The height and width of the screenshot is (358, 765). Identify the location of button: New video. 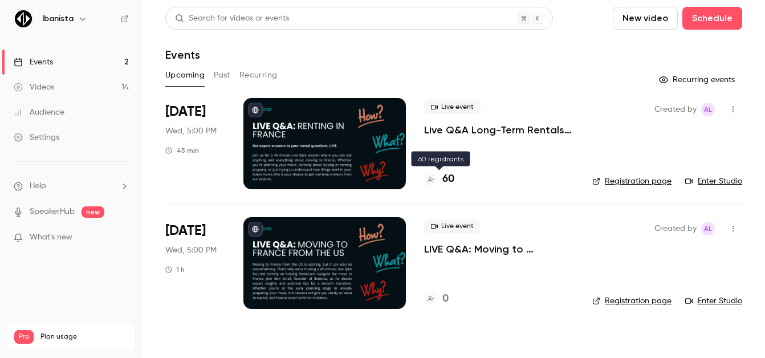
(645, 18).